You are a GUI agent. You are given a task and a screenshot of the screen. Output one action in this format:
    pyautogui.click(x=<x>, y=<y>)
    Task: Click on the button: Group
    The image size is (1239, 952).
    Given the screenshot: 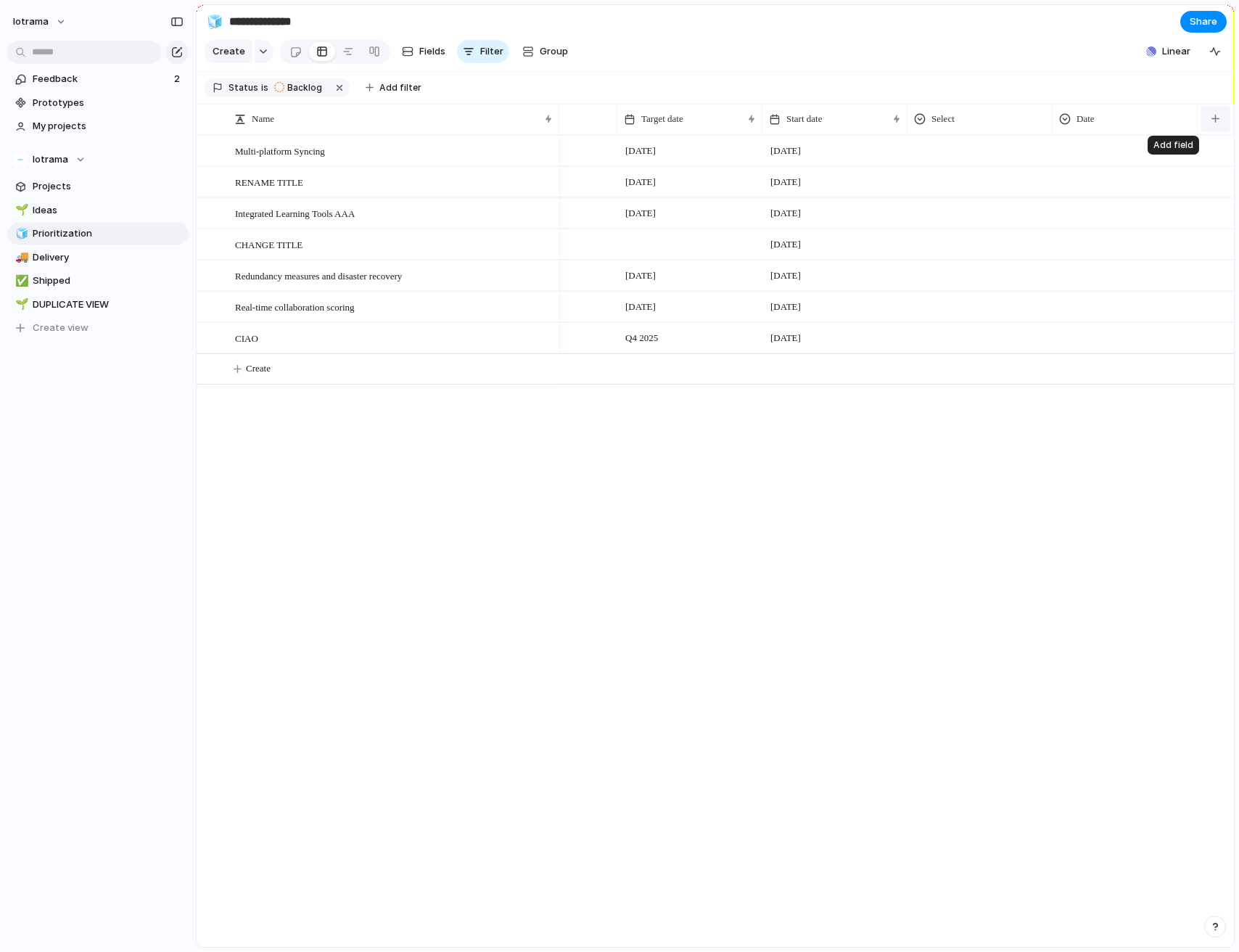 What is the action you would take?
    pyautogui.click(x=545, y=51)
    